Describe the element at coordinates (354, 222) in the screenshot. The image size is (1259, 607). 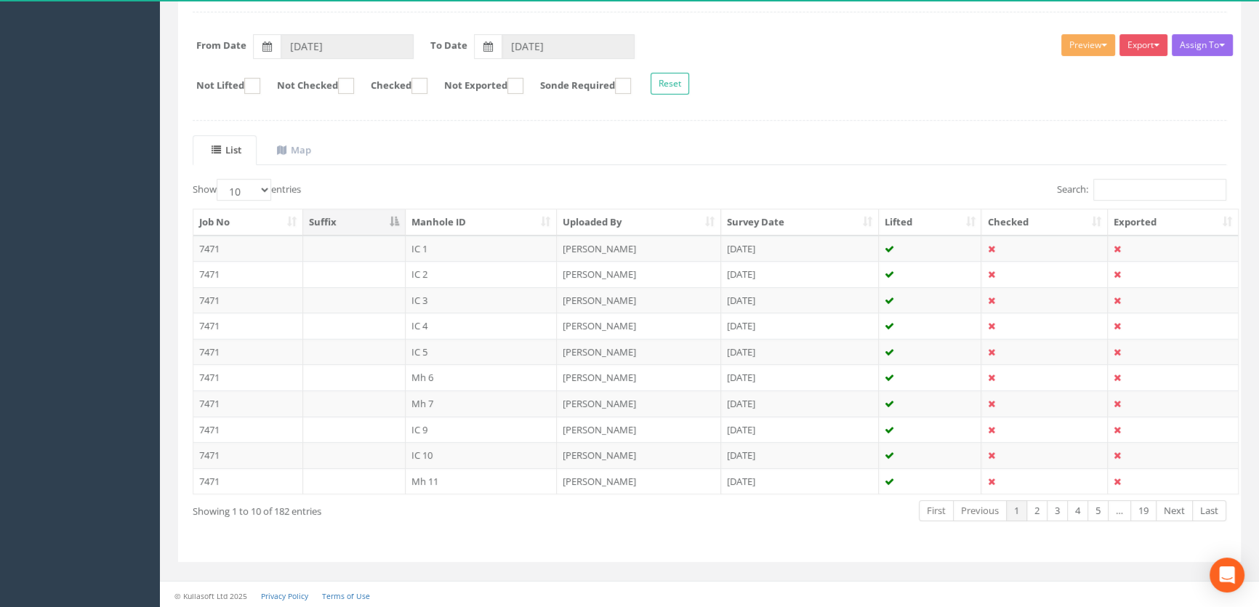
I see `th: Suffix: activate to sort column descending` at that location.